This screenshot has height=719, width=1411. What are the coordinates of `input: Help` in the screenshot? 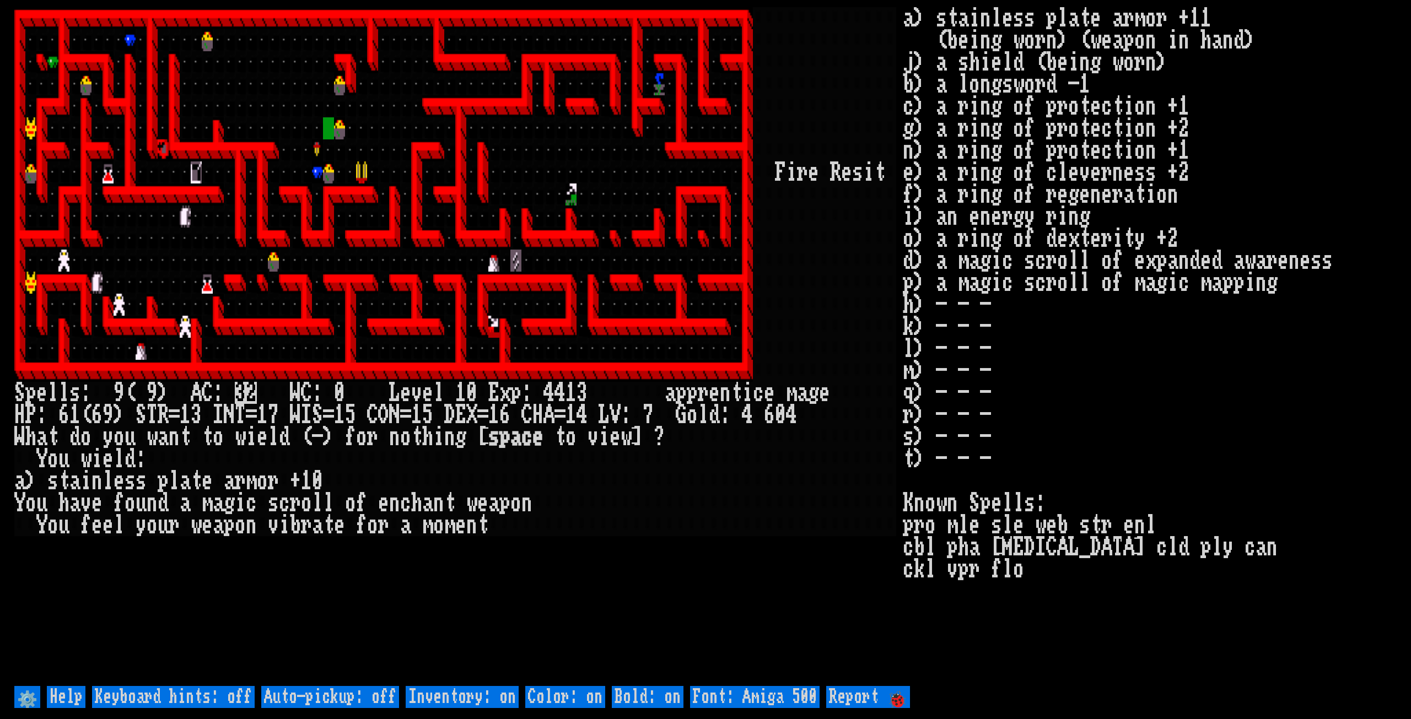 It's located at (66, 697).